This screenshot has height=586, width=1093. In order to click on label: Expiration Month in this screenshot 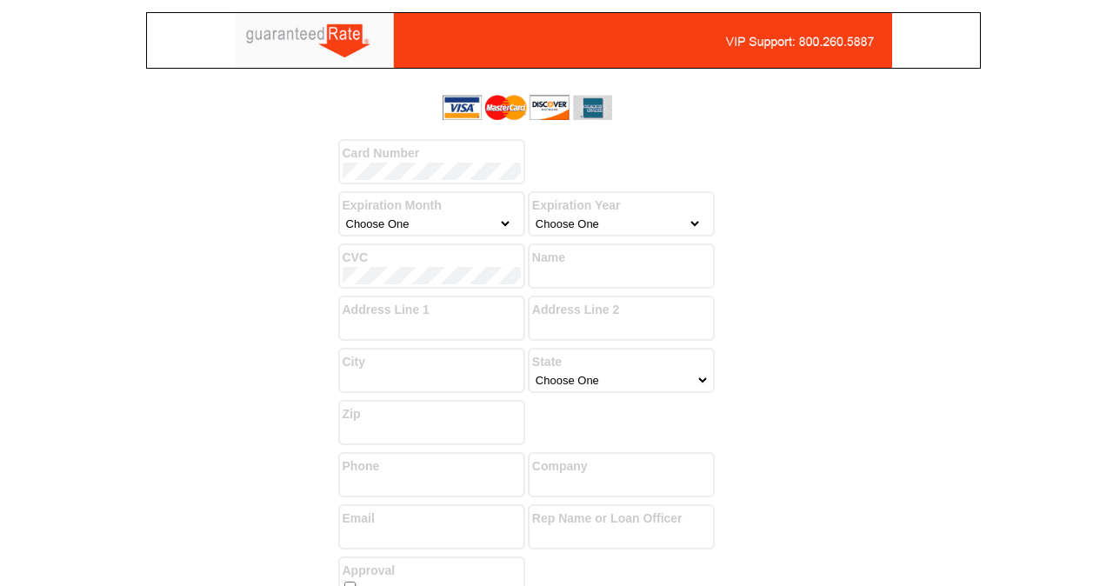, I will do `click(431, 205)`.